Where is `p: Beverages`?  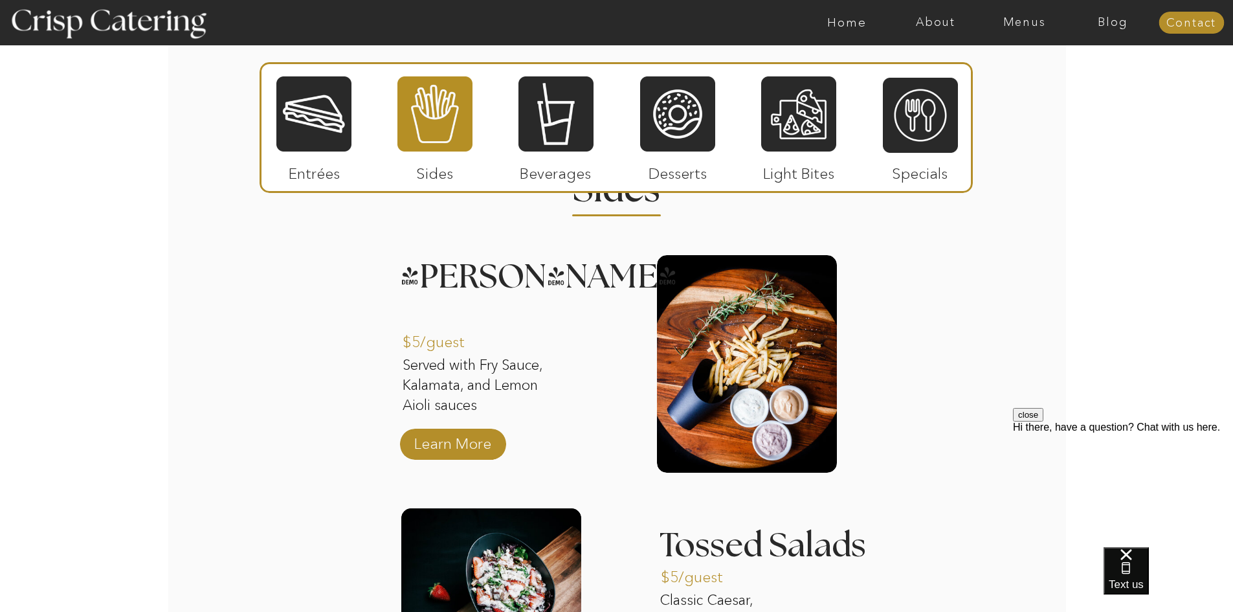 p: Beverages is located at coordinates (555, 170).